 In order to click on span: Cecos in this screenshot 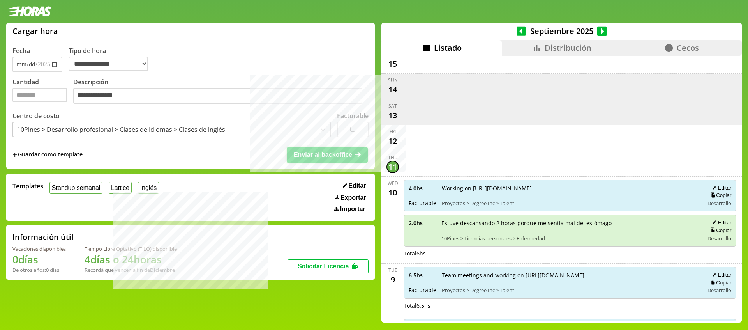, I will do `click(688, 48)`.